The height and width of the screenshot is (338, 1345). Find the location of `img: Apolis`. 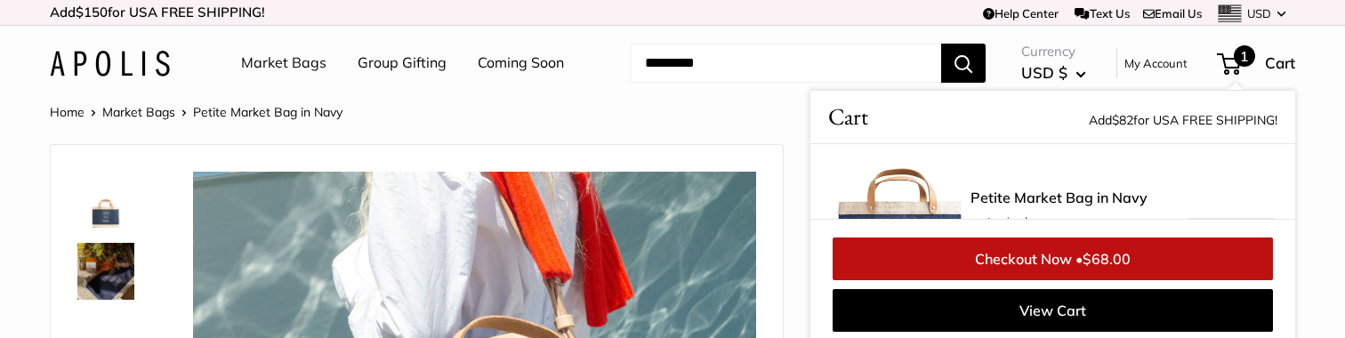

img: Apolis is located at coordinates (109, 63).